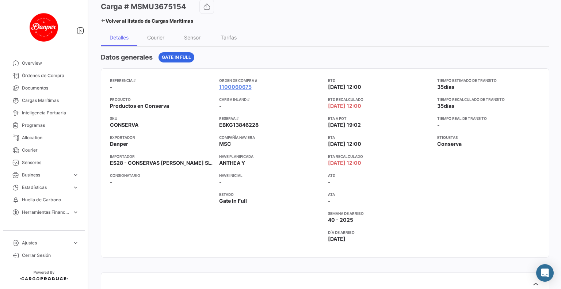  Describe the element at coordinates (46, 243) in the screenshot. I see `span: Ajustes` at that location.